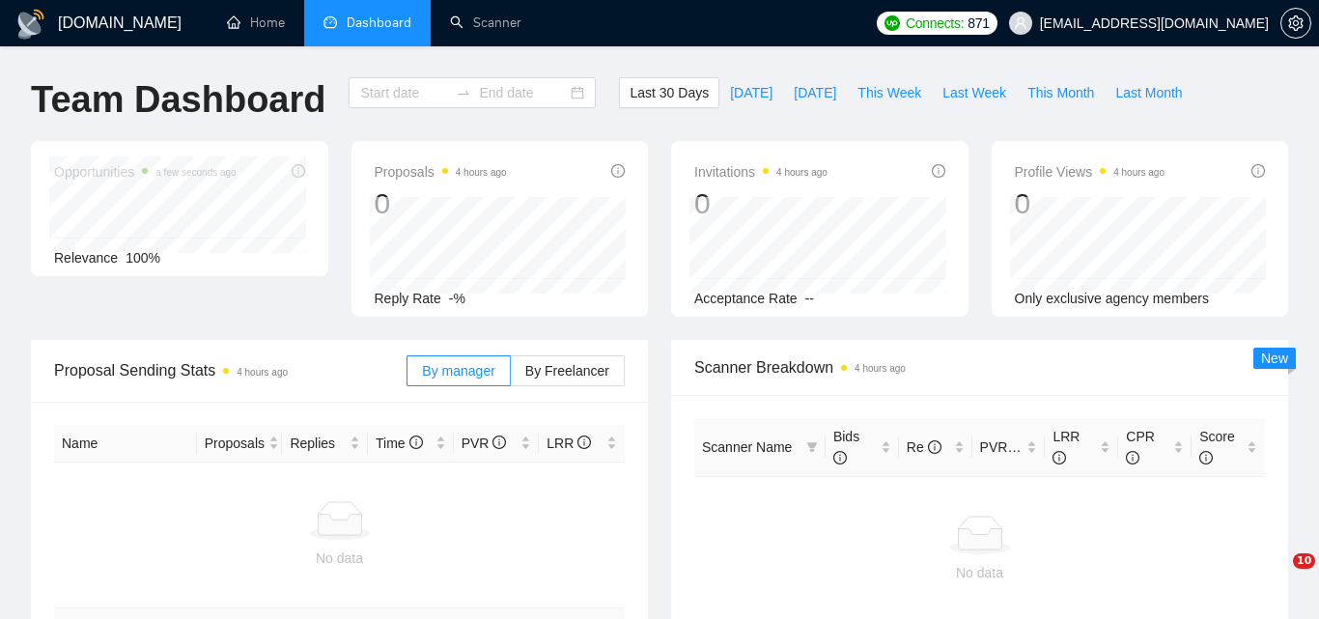  Describe the element at coordinates (1296, 23) in the screenshot. I see `button: setting` at that location.